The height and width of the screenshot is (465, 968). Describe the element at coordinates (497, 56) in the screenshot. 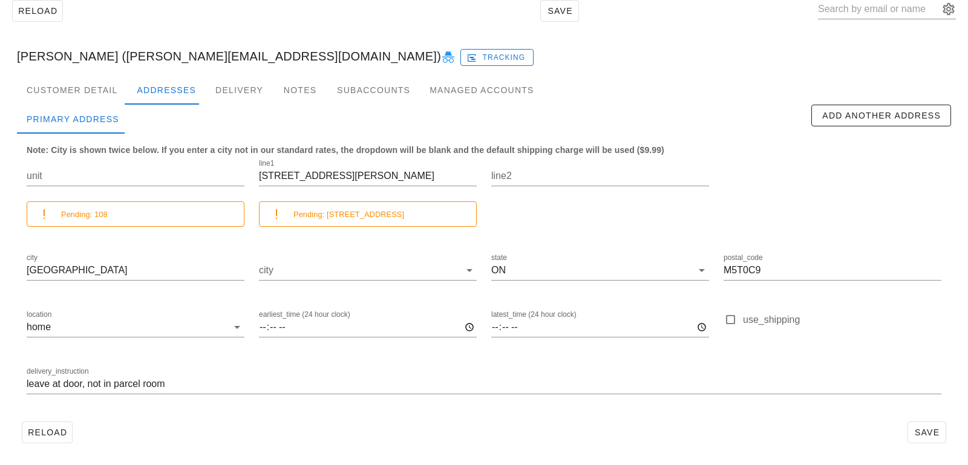

I see `a: Tracking` at that location.